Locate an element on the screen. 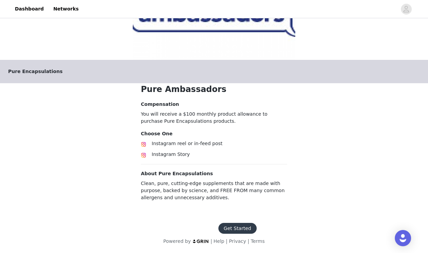 The image size is (428, 253). h4: Choose One is located at coordinates (214, 134).